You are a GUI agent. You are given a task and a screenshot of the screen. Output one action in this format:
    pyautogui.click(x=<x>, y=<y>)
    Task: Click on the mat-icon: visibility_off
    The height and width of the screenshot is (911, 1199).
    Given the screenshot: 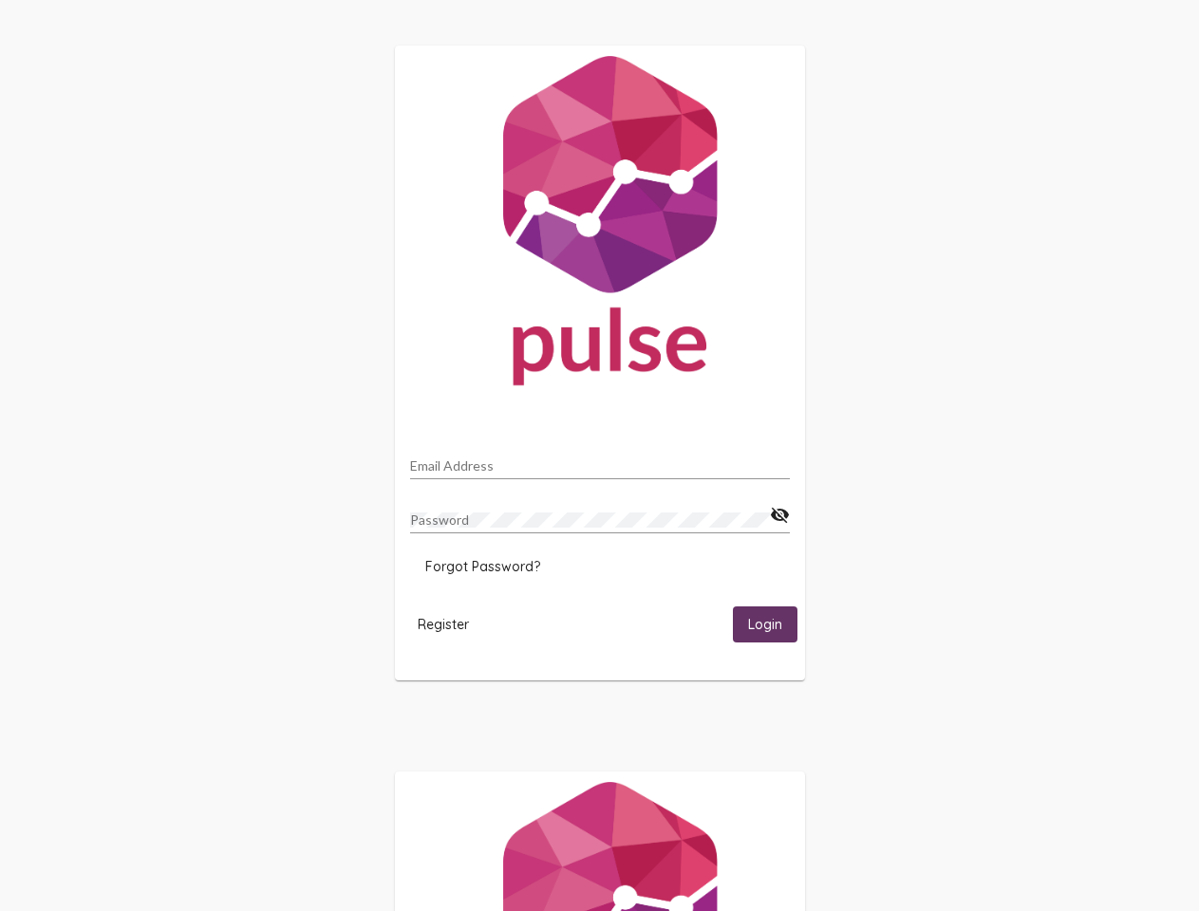 What is the action you would take?
    pyautogui.click(x=780, y=516)
    